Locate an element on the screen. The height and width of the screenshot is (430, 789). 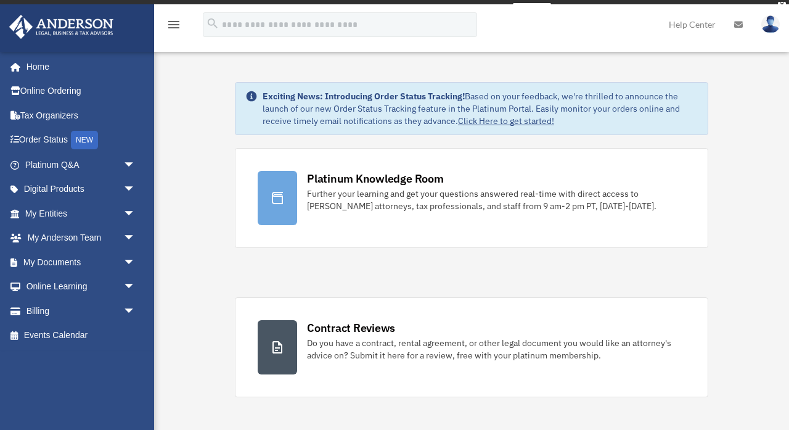
div: Based on your feedback, we're thrilled to announce the launch of our new Order Status Tracking fe... is located at coordinates (480, 109).